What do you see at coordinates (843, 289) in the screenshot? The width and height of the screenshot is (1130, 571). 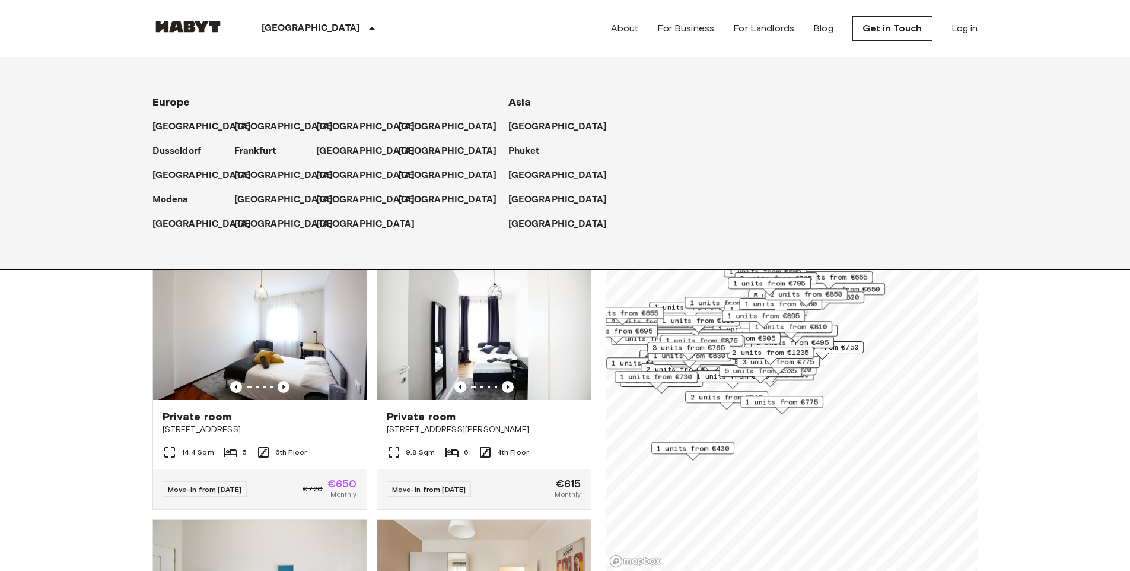 I see `span: 2 units from €650` at bounding box center [843, 289].